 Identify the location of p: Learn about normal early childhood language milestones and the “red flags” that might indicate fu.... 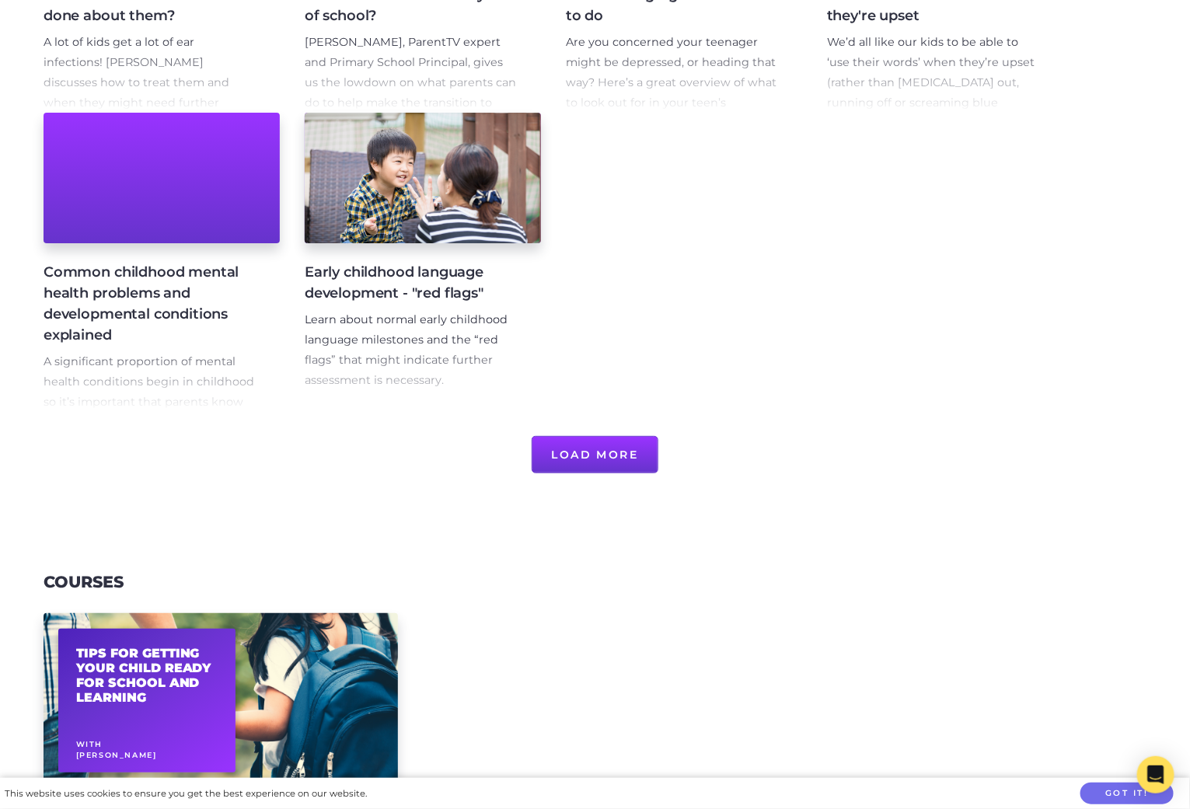
(410, 350).